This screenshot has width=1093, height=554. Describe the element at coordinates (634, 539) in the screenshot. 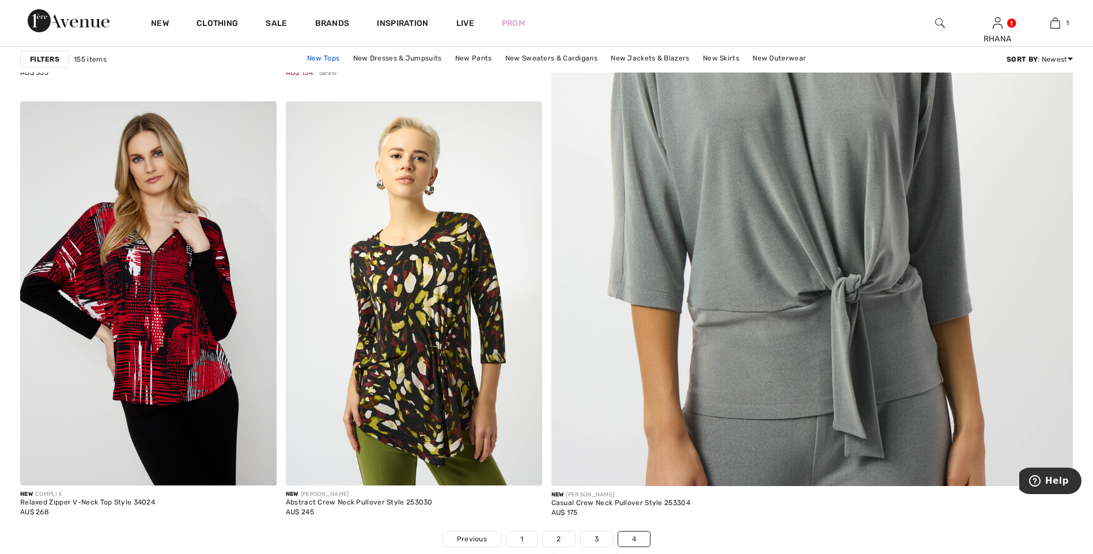

I see `a: 4` at that location.